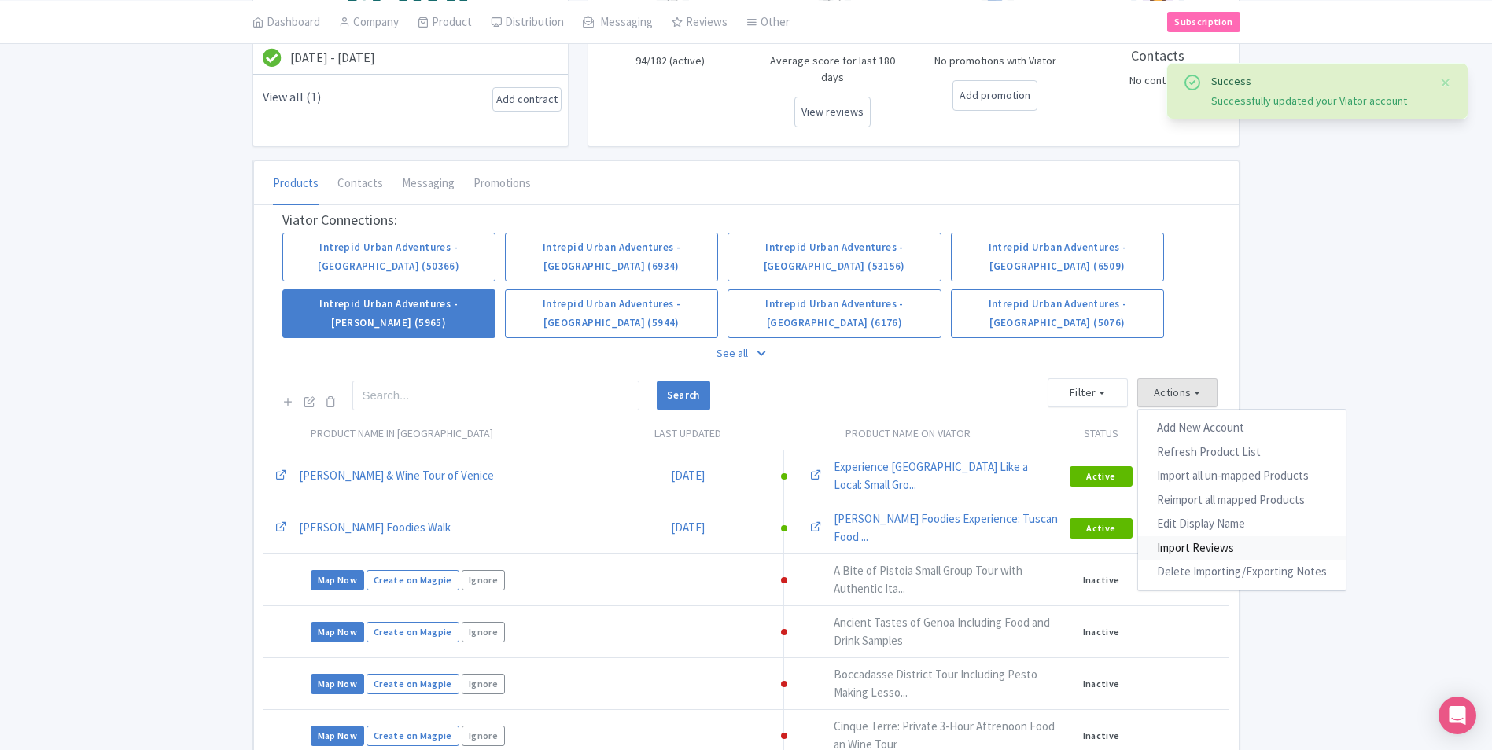  I want to click on a: Contacts, so click(360, 184).